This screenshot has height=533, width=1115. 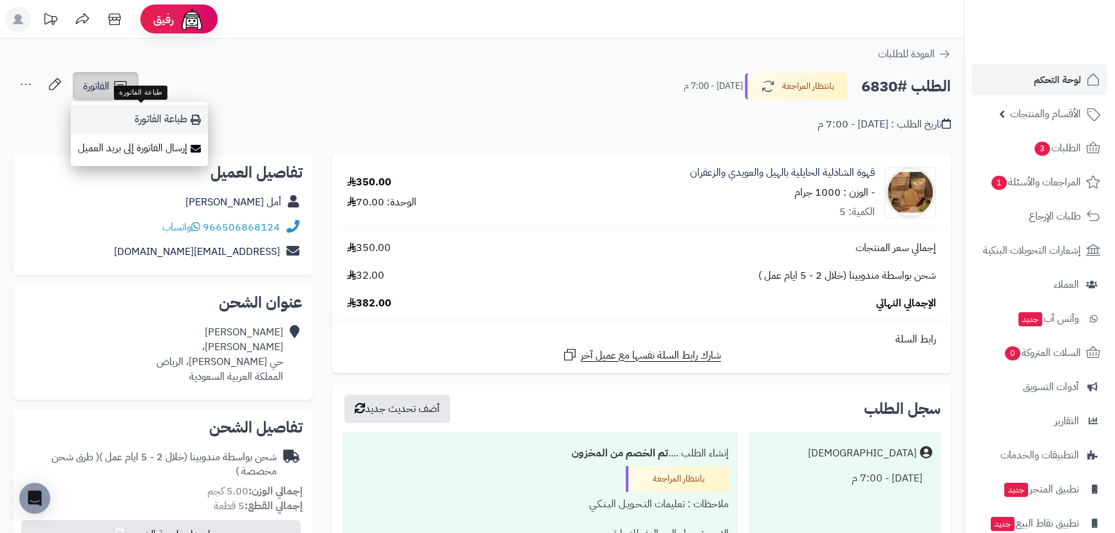 What do you see at coordinates (641, 355) in the screenshot?
I see `a: شارك رابط السلة نفسها مع عميل آخر` at bounding box center [641, 355].